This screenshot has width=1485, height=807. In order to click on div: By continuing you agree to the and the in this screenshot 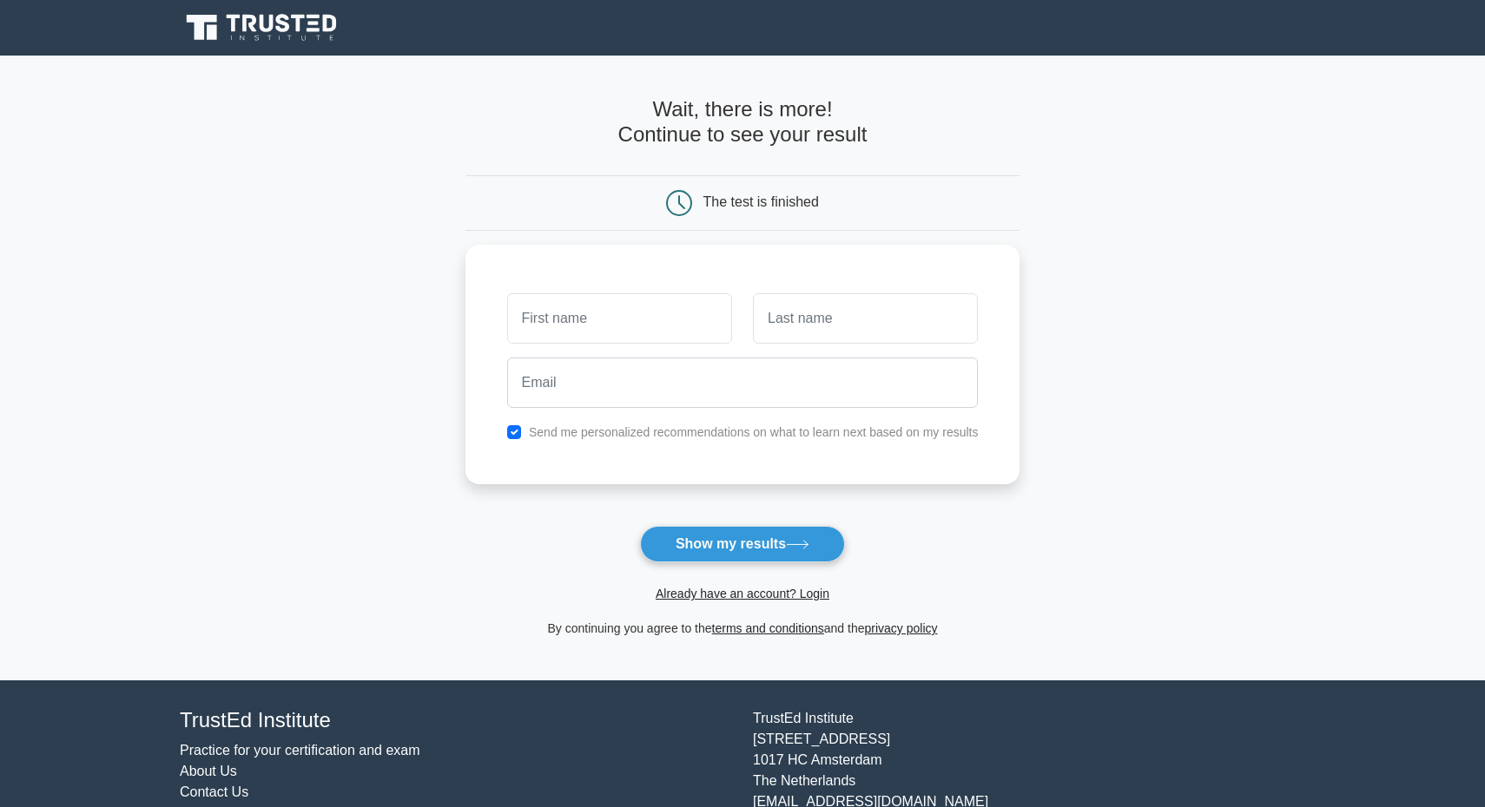, I will do `click(742, 629)`.